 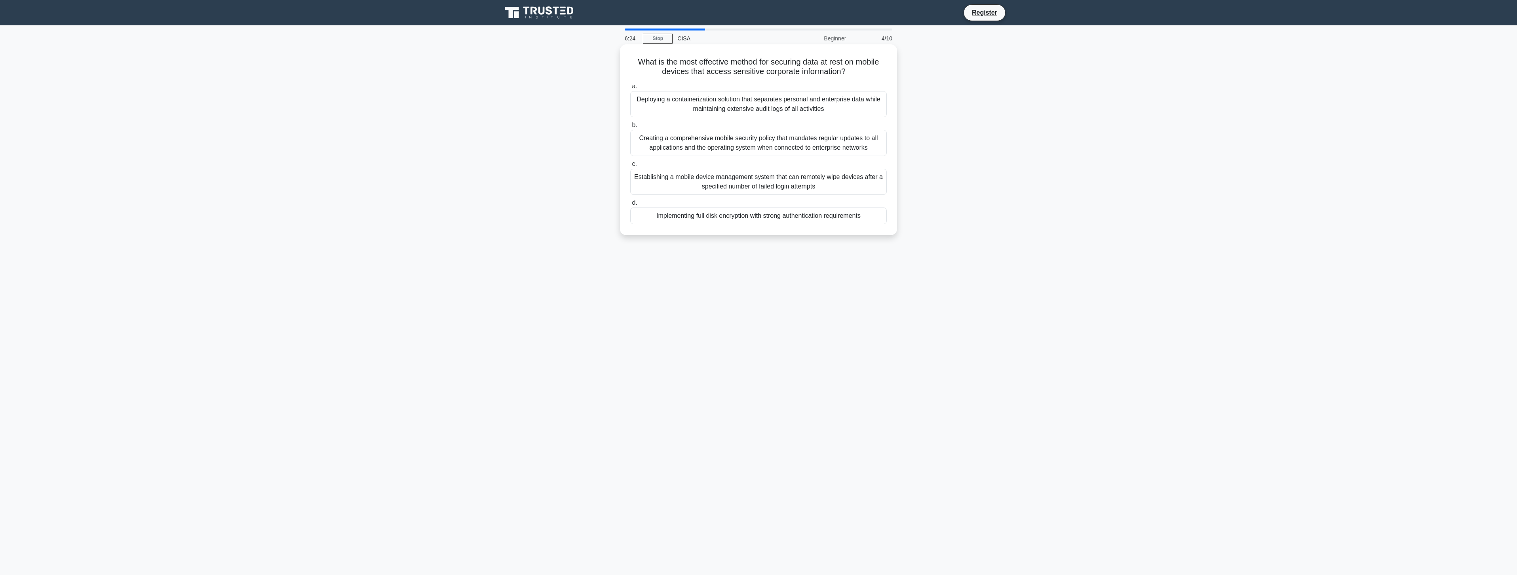 I want to click on a: Stop, so click(x=658, y=38).